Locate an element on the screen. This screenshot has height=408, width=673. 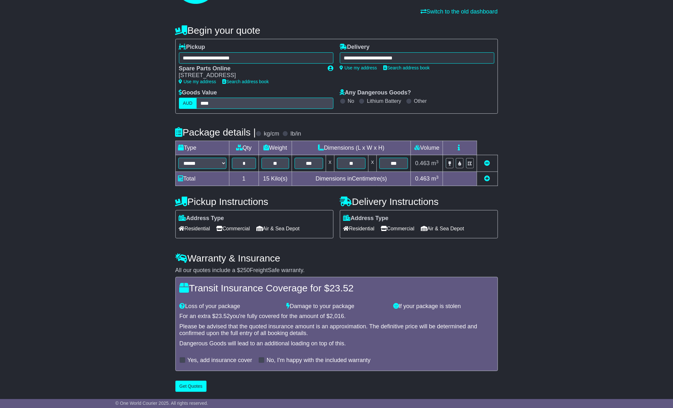
div: If your package is stolen is located at coordinates (443, 306).